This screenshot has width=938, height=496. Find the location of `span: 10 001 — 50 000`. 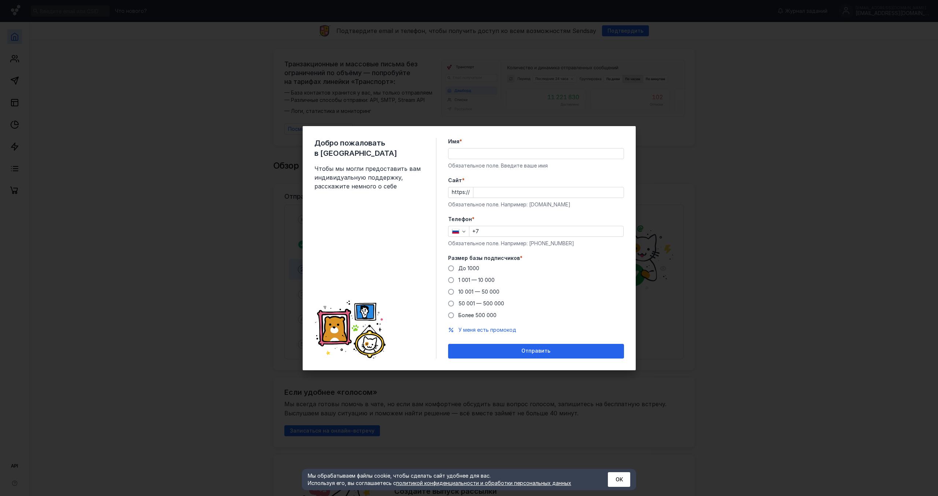

span: 10 001 — 50 000 is located at coordinates (479, 291).